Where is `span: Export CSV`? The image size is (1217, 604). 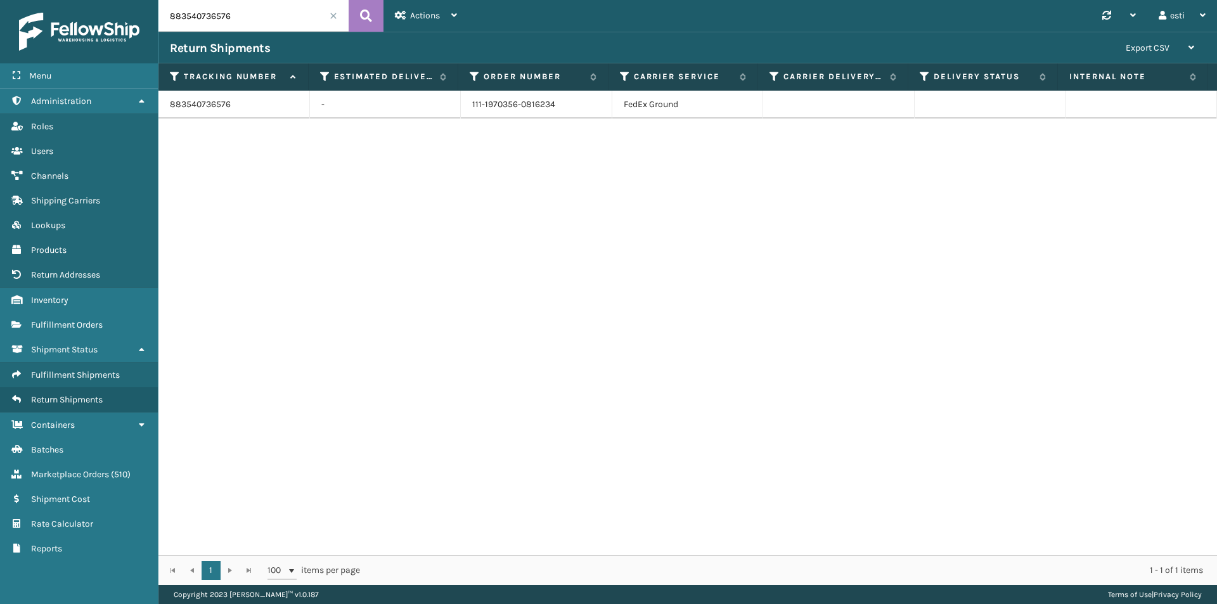 span: Export CSV is located at coordinates (1147, 48).